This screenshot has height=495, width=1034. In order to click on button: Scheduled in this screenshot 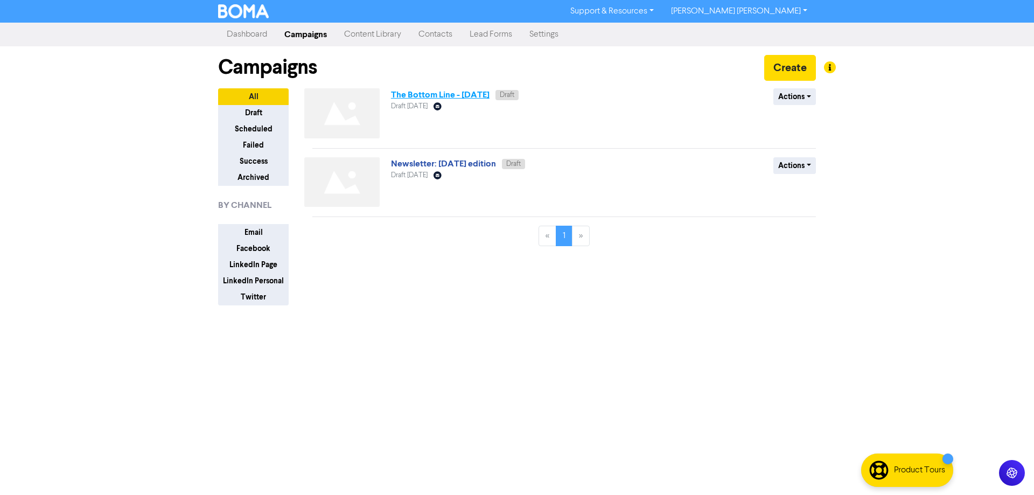, I will do `click(253, 129)`.